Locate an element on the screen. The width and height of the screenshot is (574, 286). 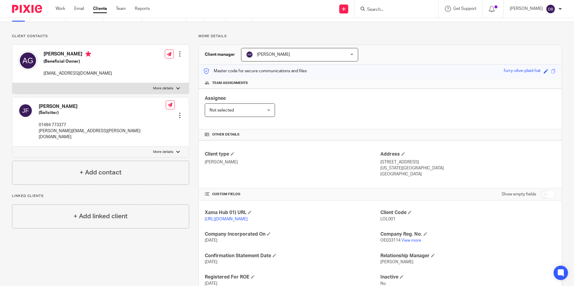
h3: Client manager is located at coordinates (220, 55).